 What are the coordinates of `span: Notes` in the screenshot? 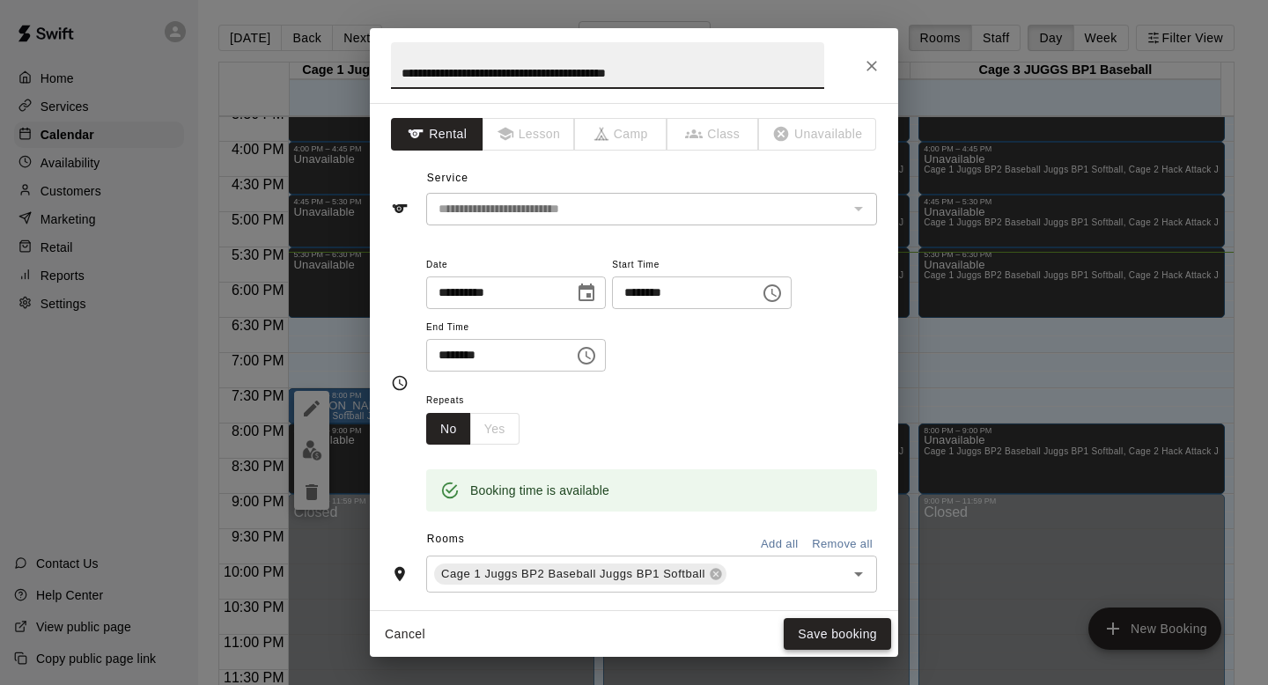 It's located at (652, 621).